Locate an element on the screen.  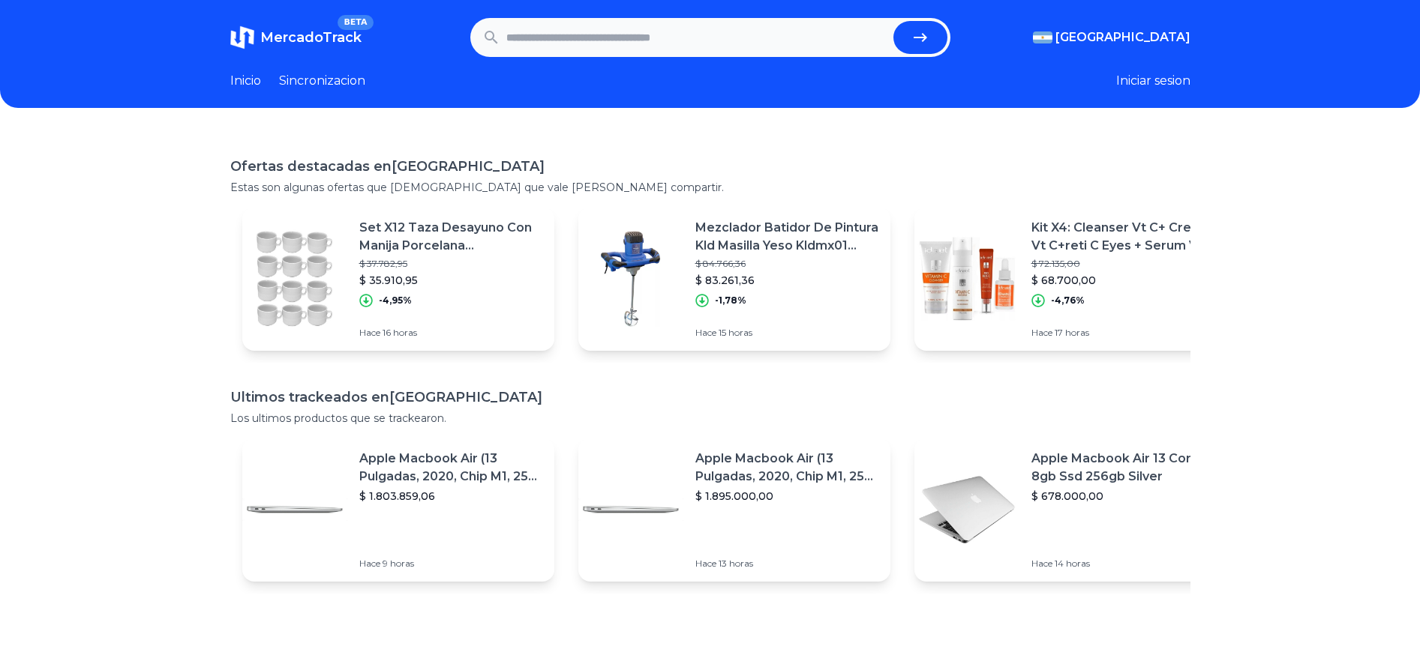
a: Sincronizacion is located at coordinates (322, 81).